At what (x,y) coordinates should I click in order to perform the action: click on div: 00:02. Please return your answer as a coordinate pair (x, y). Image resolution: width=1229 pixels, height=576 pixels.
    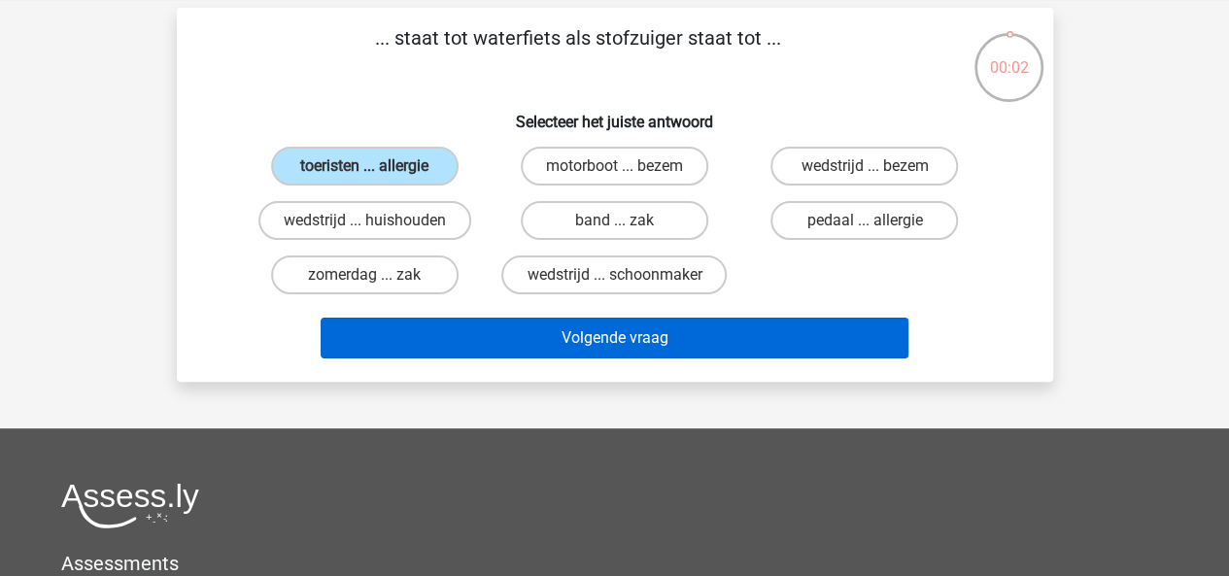
    Looking at the image, I should click on (1009, 55).